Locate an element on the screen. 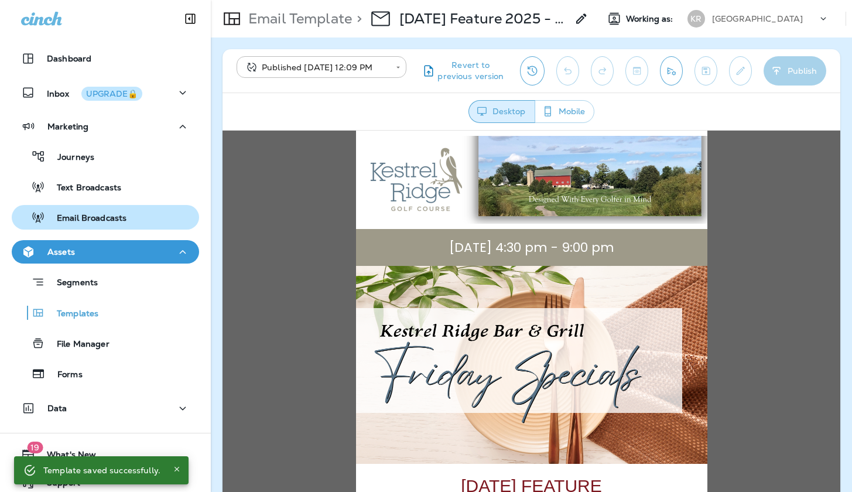 The image size is (852, 492). button: Segments is located at coordinates (105, 282).